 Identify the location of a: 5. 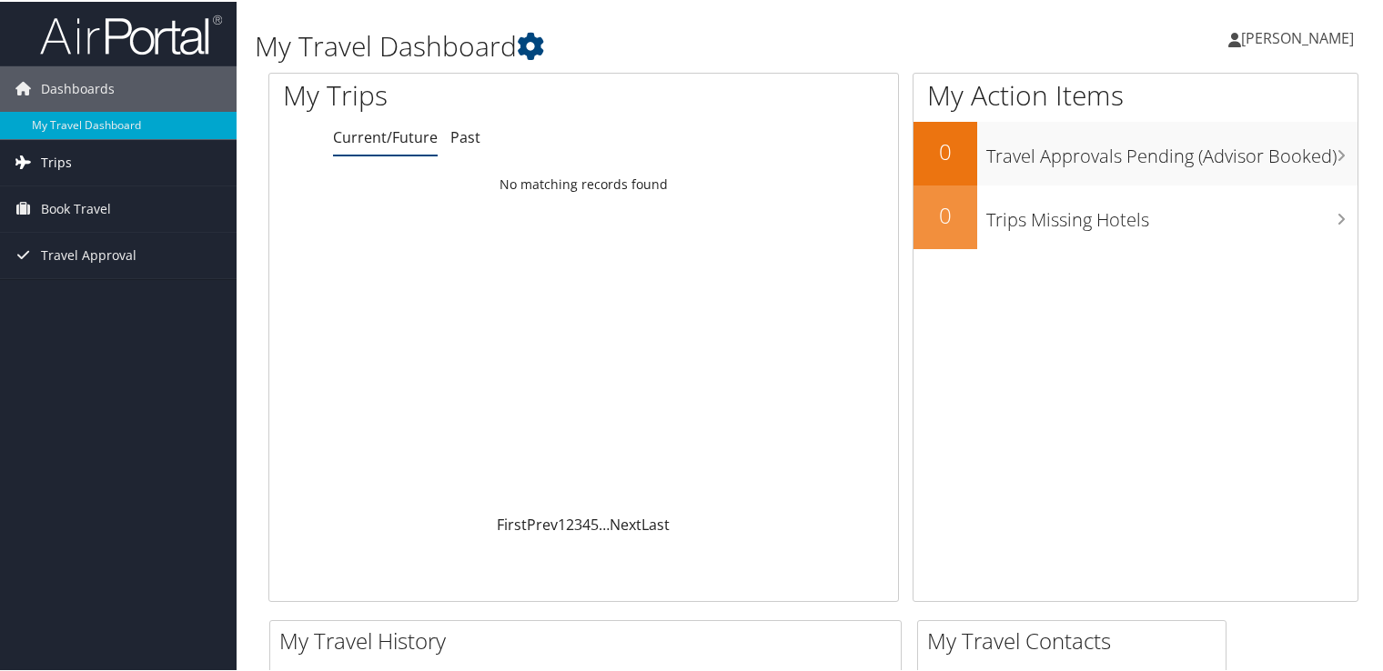
(594, 523).